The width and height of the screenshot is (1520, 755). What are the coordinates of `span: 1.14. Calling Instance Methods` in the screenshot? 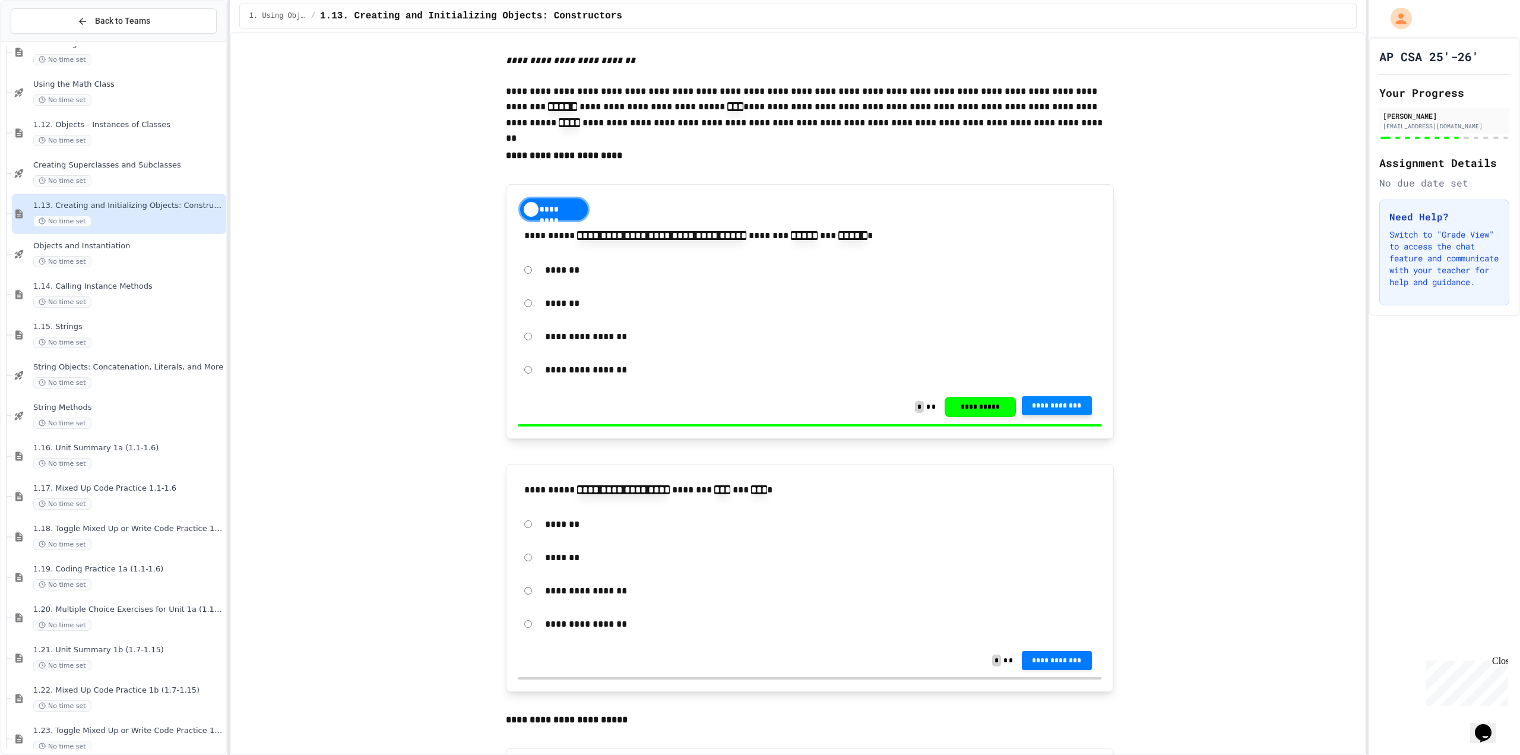 It's located at (128, 286).